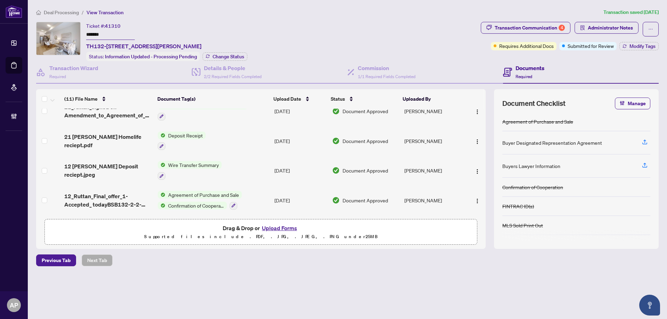 The height and width of the screenshot is (319, 667). What do you see at coordinates (261, 228) in the screenshot?
I see `span: Drag & Drop or` at bounding box center [261, 228].